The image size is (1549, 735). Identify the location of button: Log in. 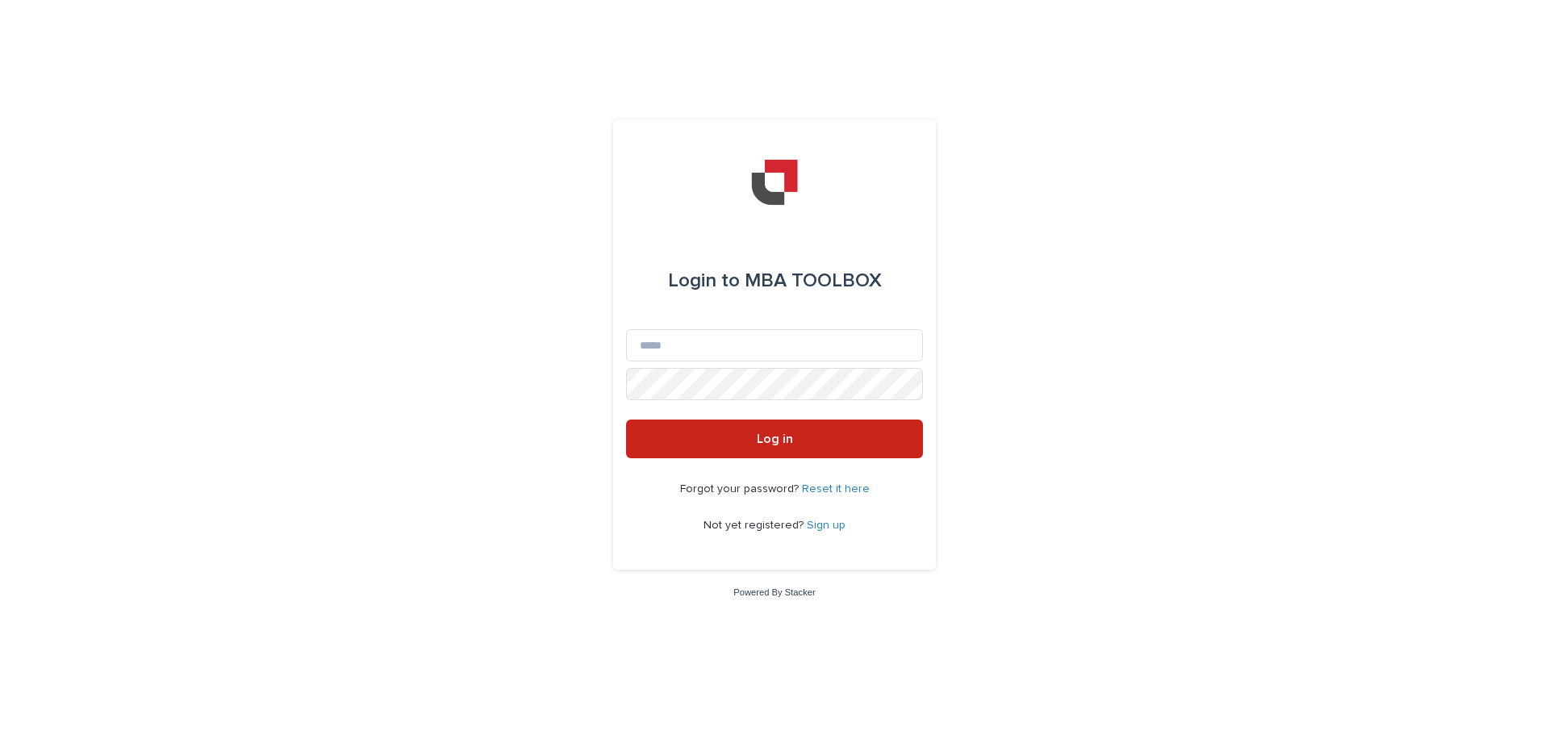
(775, 439).